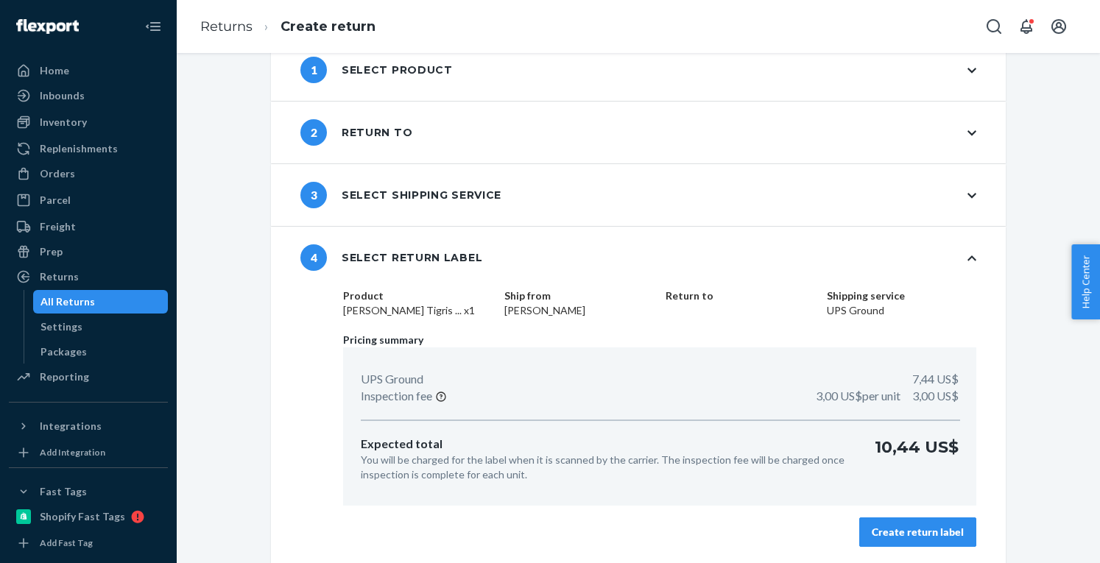 The image size is (1100, 563). Describe the element at coordinates (88, 96) in the screenshot. I see `a: Inbounds` at that location.